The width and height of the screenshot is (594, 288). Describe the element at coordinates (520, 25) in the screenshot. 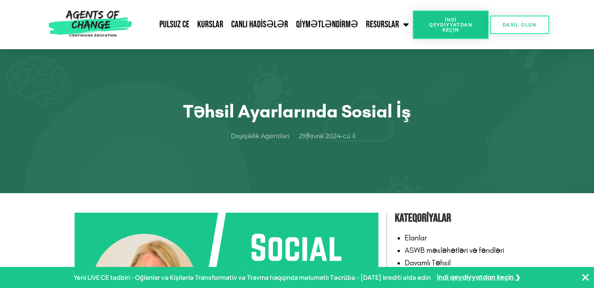

I see `font: DAXİL OLUN` at that location.